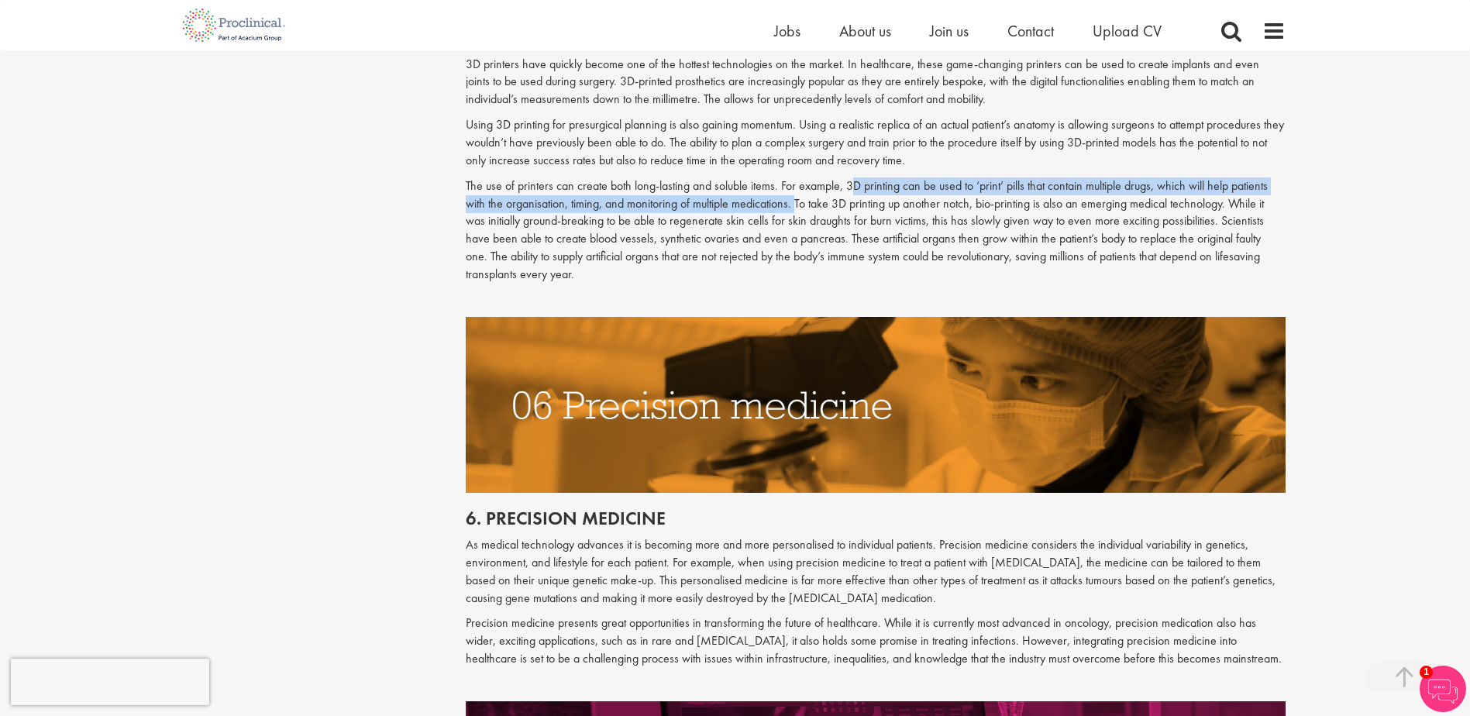  Describe the element at coordinates (1443, 689) in the screenshot. I see `img: Chatbot` at that location.